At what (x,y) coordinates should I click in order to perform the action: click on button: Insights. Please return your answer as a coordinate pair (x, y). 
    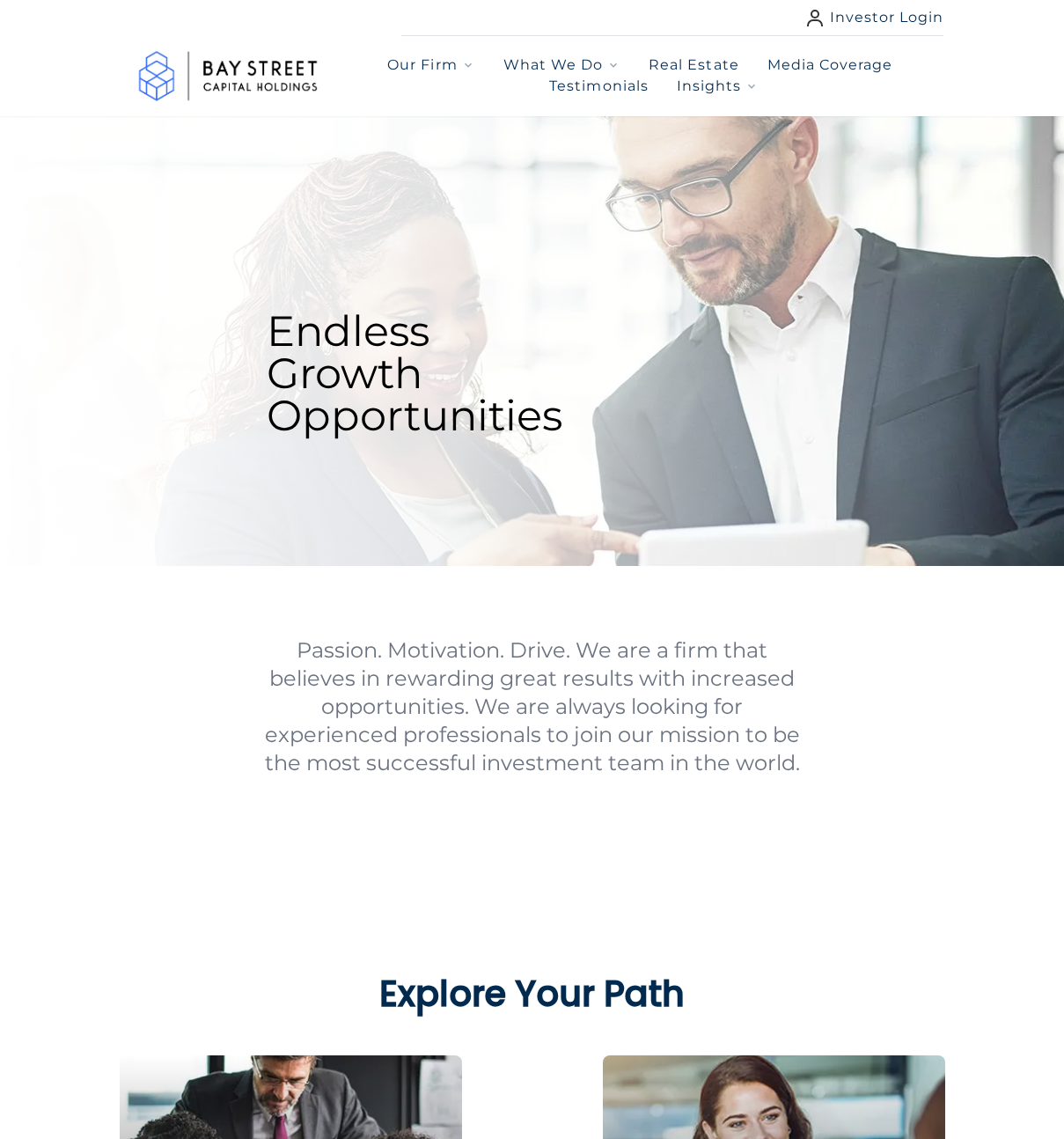
    Looking at the image, I should click on (717, 87).